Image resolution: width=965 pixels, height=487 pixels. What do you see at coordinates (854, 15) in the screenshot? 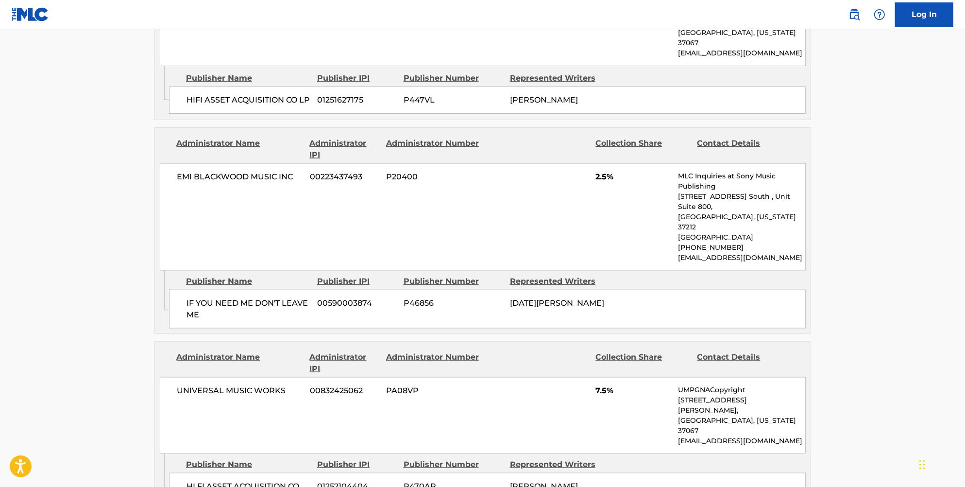
I see `a: Public Search` at bounding box center [854, 15].